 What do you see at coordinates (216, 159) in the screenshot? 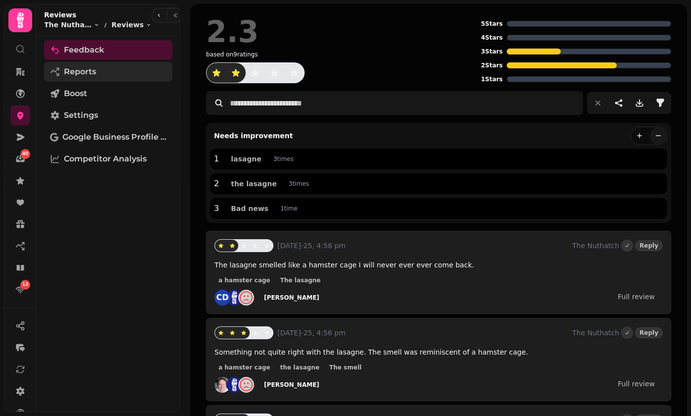
I see `p: 1` at bounding box center [216, 159].